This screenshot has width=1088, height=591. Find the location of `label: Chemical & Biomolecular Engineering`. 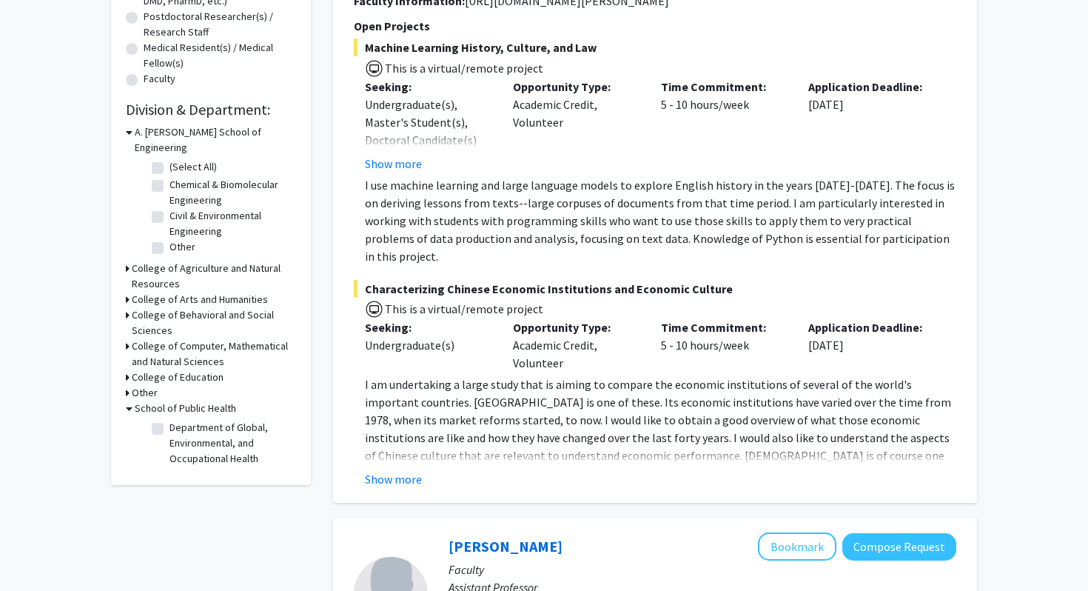

label: Chemical & Biomolecular Engineering is located at coordinates (231, 192).